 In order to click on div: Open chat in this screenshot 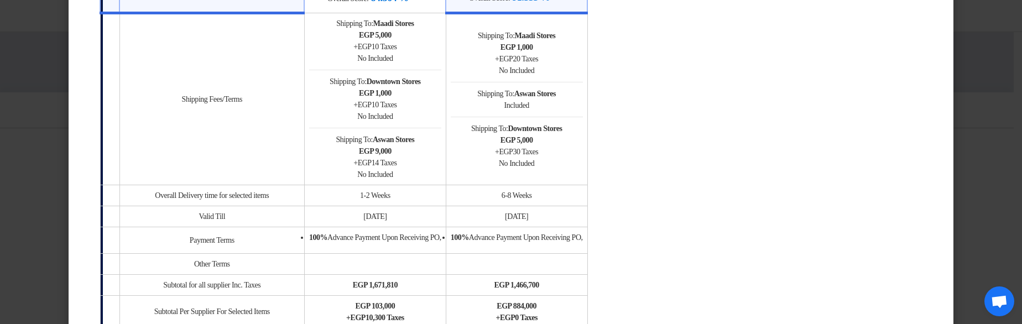, I will do `click(999, 301)`.